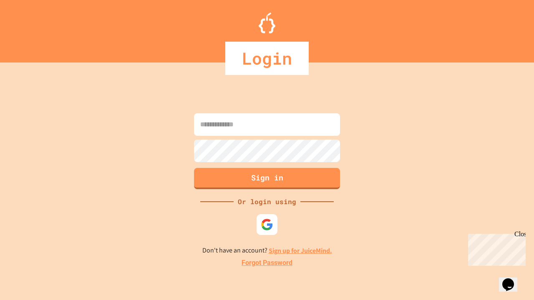 This screenshot has width=534, height=300. What do you see at coordinates (300, 251) in the screenshot?
I see `a: Sign up for JuiceMind.` at bounding box center [300, 251].